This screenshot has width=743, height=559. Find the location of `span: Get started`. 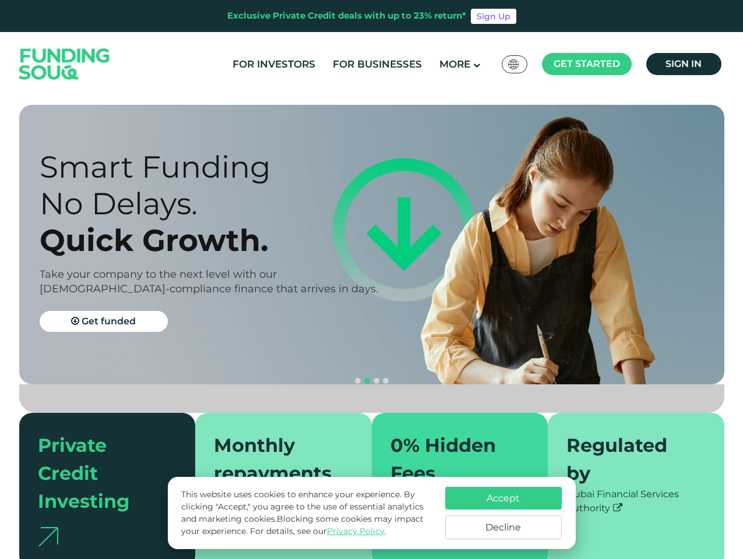

span: Get started is located at coordinates (586, 63).